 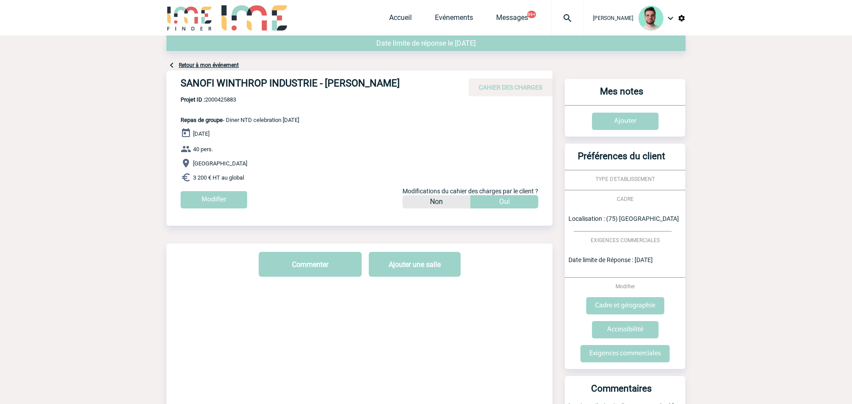 What do you see at coordinates (189, 18) in the screenshot?
I see `img: IME-Finder` at bounding box center [189, 18].